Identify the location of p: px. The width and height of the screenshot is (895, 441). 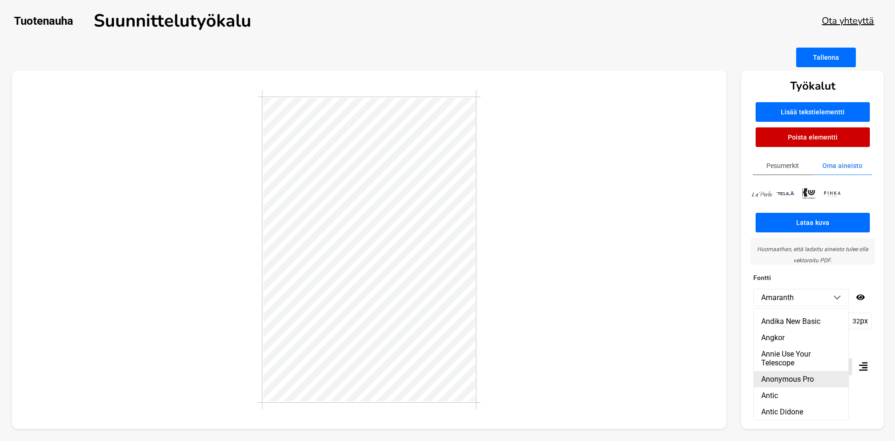
(864, 320).